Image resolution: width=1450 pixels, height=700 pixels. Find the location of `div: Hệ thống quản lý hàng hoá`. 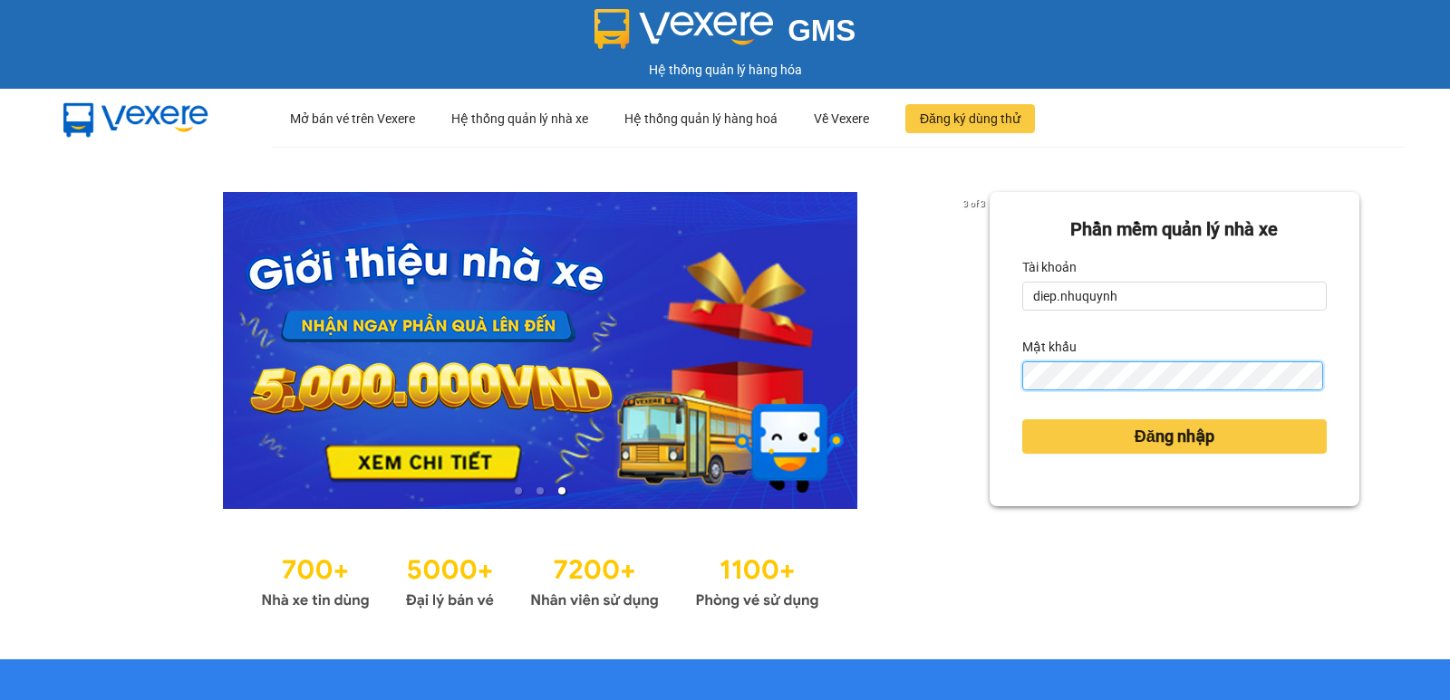

div: Hệ thống quản lý hàng hoá is located at coordinates (700, 119).